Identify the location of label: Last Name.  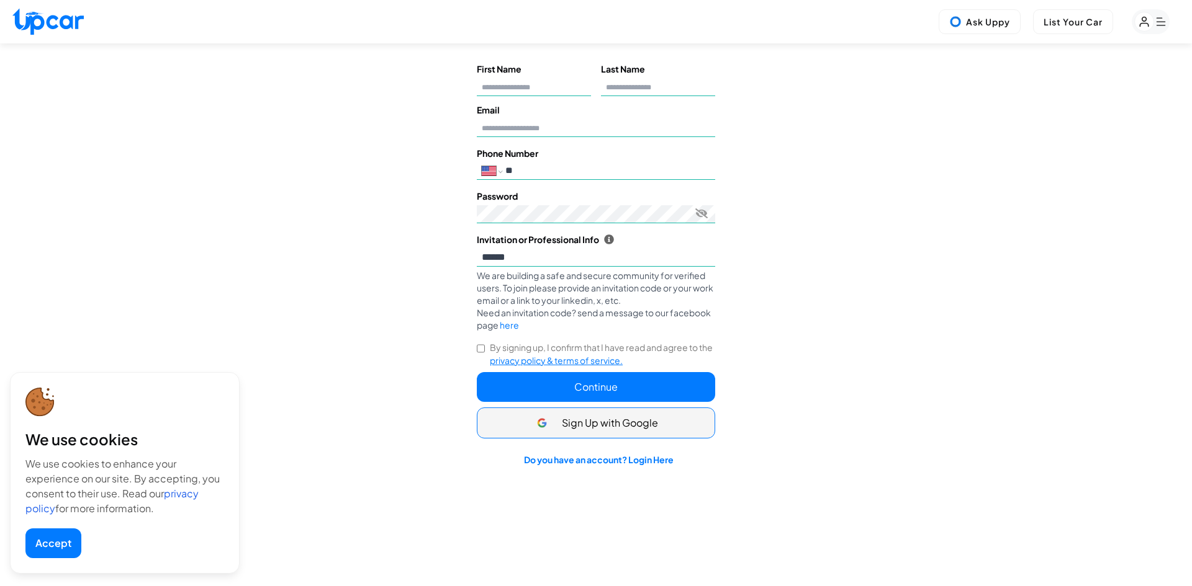
(658, 69).